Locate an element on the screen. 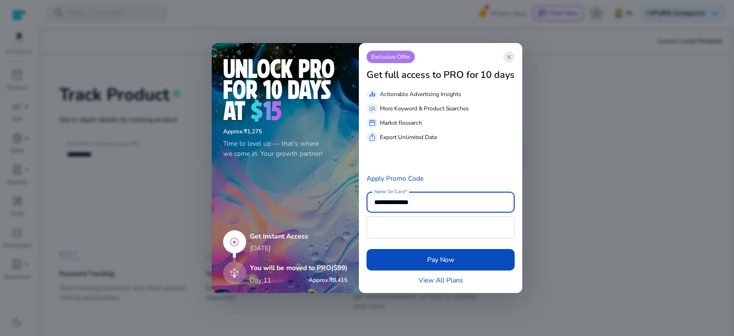 The height and width of the screenshot is (336, 734). h6: ₹8,415 is located at coordinates (328, 280).